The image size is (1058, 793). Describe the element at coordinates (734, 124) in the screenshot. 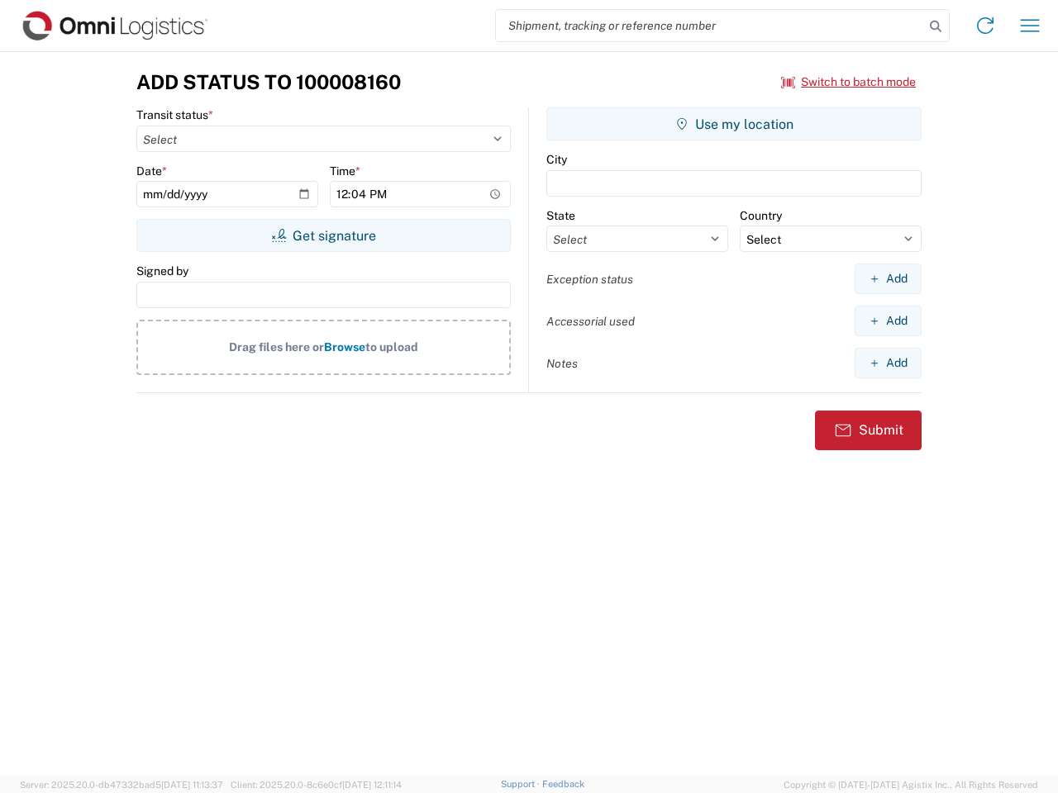

I see `button: Use my location` at that location.